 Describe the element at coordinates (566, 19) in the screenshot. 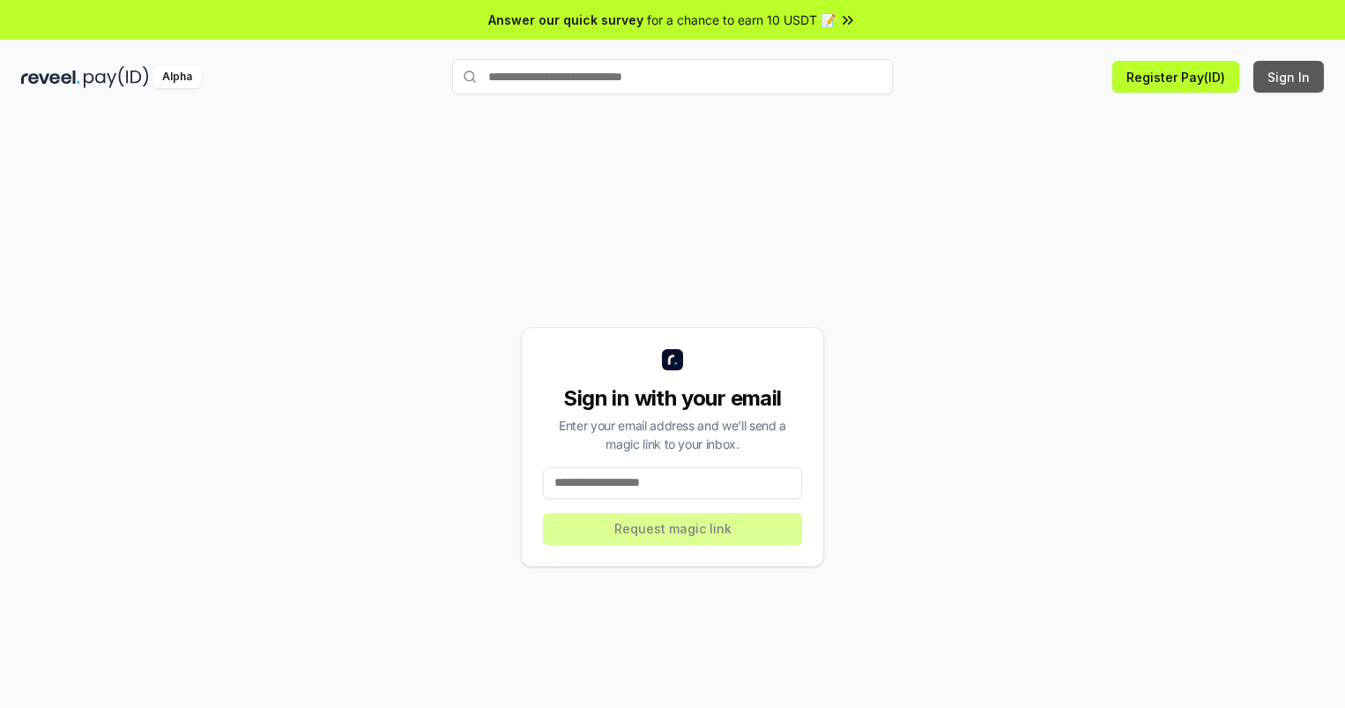

I see `span: Answer our quick survey` at that location.